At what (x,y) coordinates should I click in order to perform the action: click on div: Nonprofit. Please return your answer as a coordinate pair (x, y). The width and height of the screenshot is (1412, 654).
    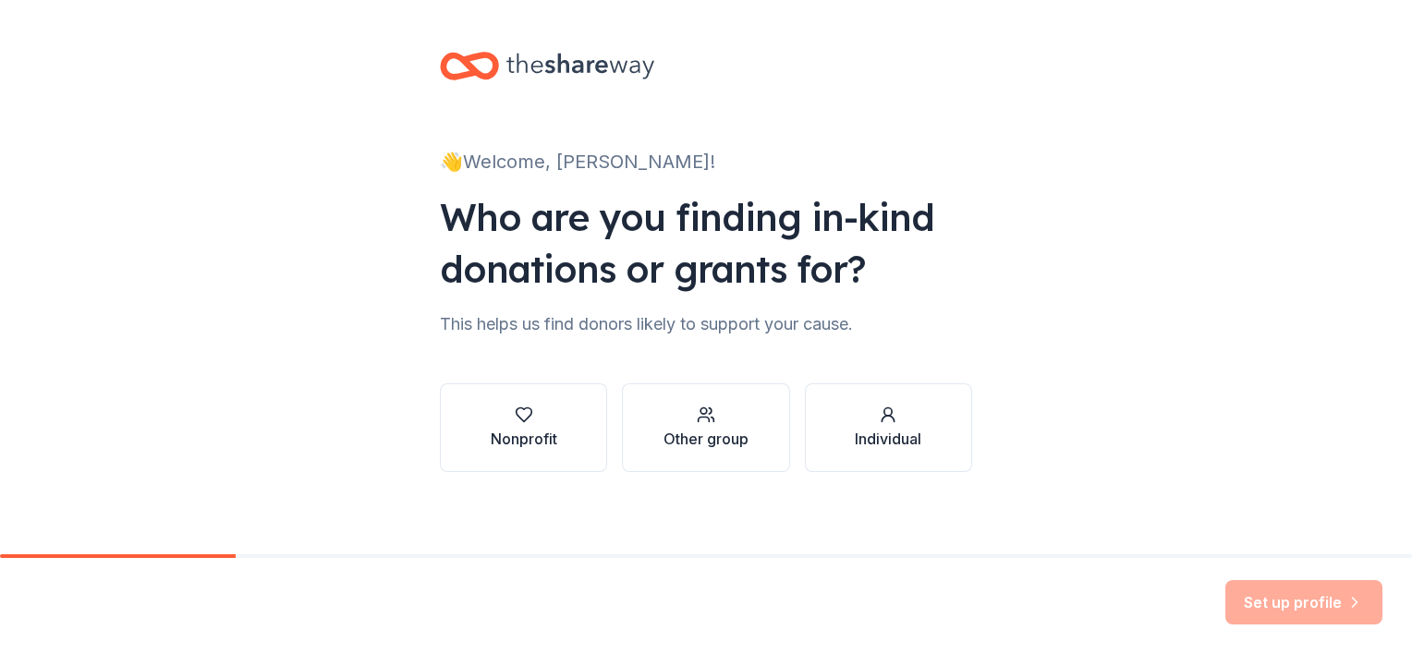
    Looking at the image, I should click on (524, 439).